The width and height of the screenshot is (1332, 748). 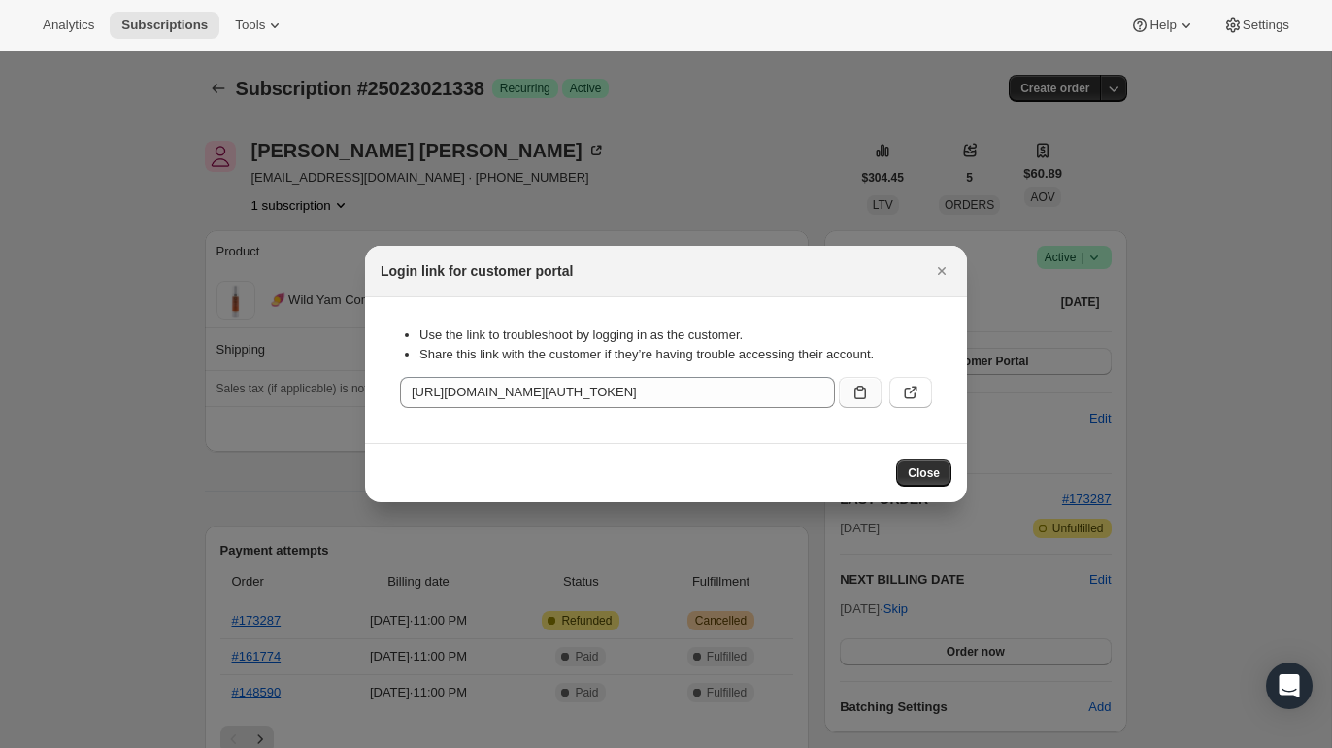 What do you see at coordinates (164, 25) in the screenshot?
I see `button: Subscriptions` at bounding box center [164, 25].